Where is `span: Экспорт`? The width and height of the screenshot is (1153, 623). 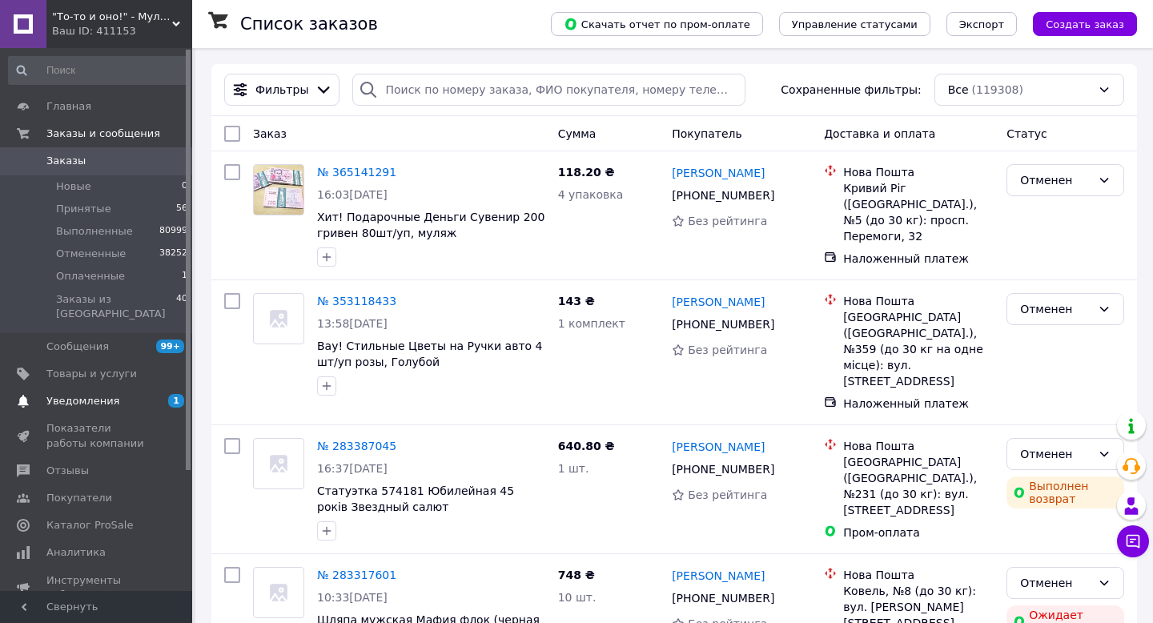
span: Экспорт is located at coordinates (982, 24).